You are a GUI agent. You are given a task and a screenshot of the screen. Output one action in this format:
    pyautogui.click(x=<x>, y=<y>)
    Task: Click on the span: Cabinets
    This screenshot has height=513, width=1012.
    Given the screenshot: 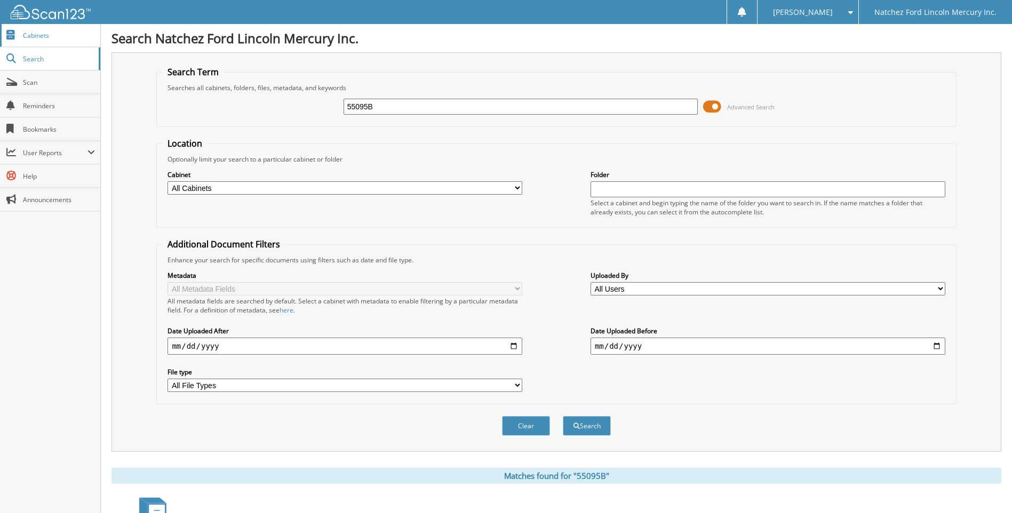 What is the action you would take?
    pyautogui.click(x=59, y=35)
    